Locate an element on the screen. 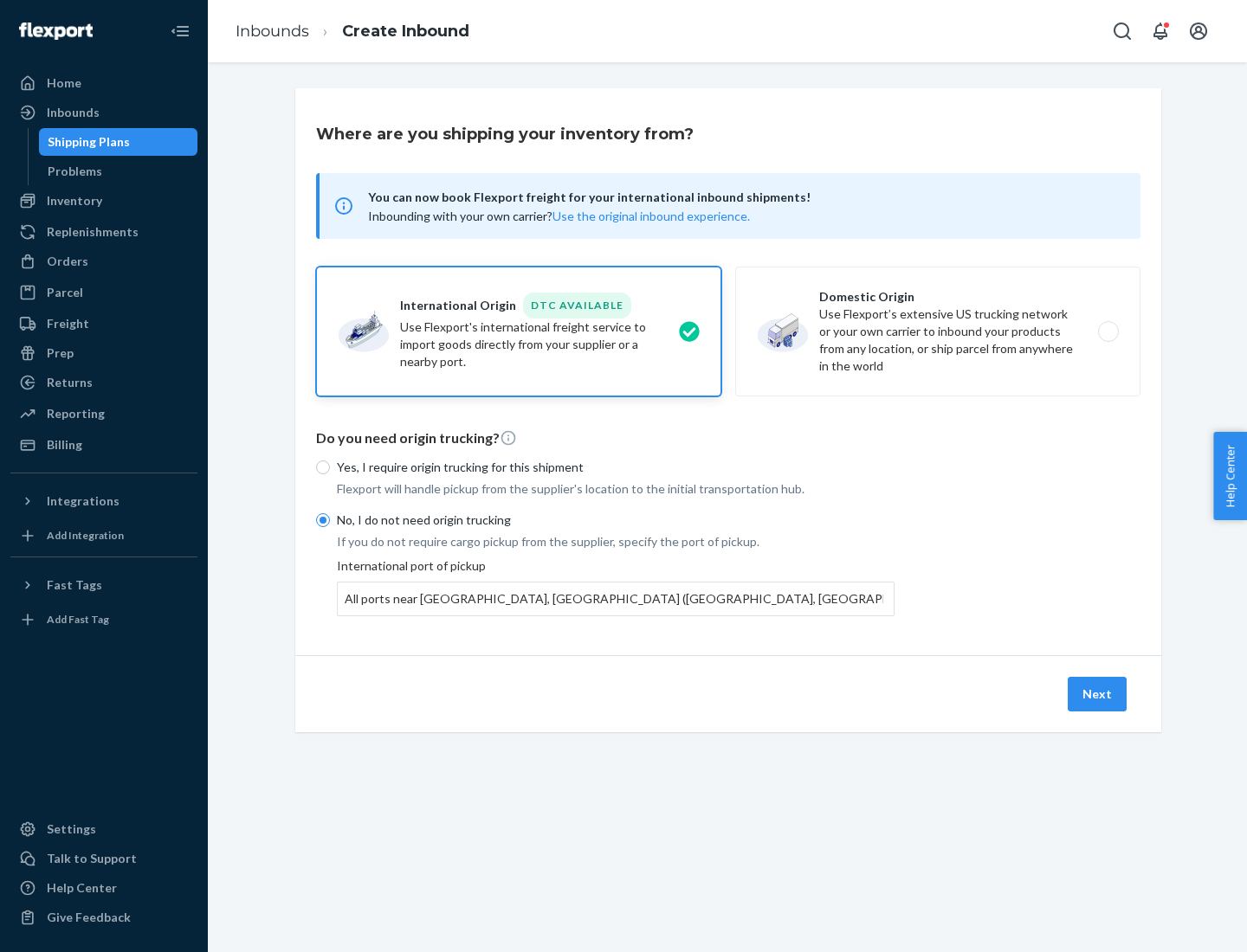 Image resolution: width=1247 pixels, height=952 pixels. div: Home is located at coordinates (64, 83).